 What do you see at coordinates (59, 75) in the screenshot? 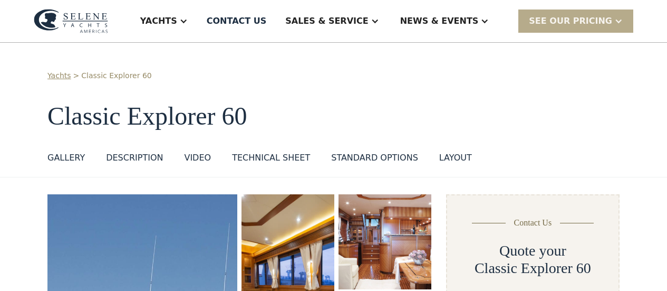
I see `a: Yachts` at bounding box center [59, 75].